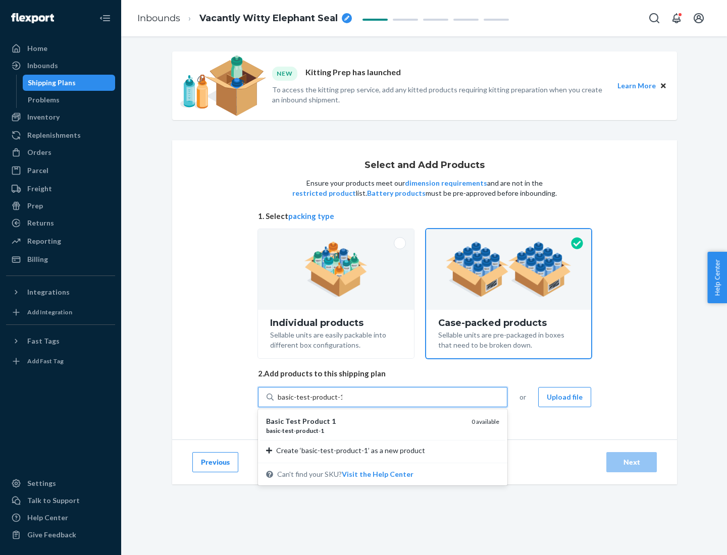  I want to click on div: Integrations, so click(48, 292).